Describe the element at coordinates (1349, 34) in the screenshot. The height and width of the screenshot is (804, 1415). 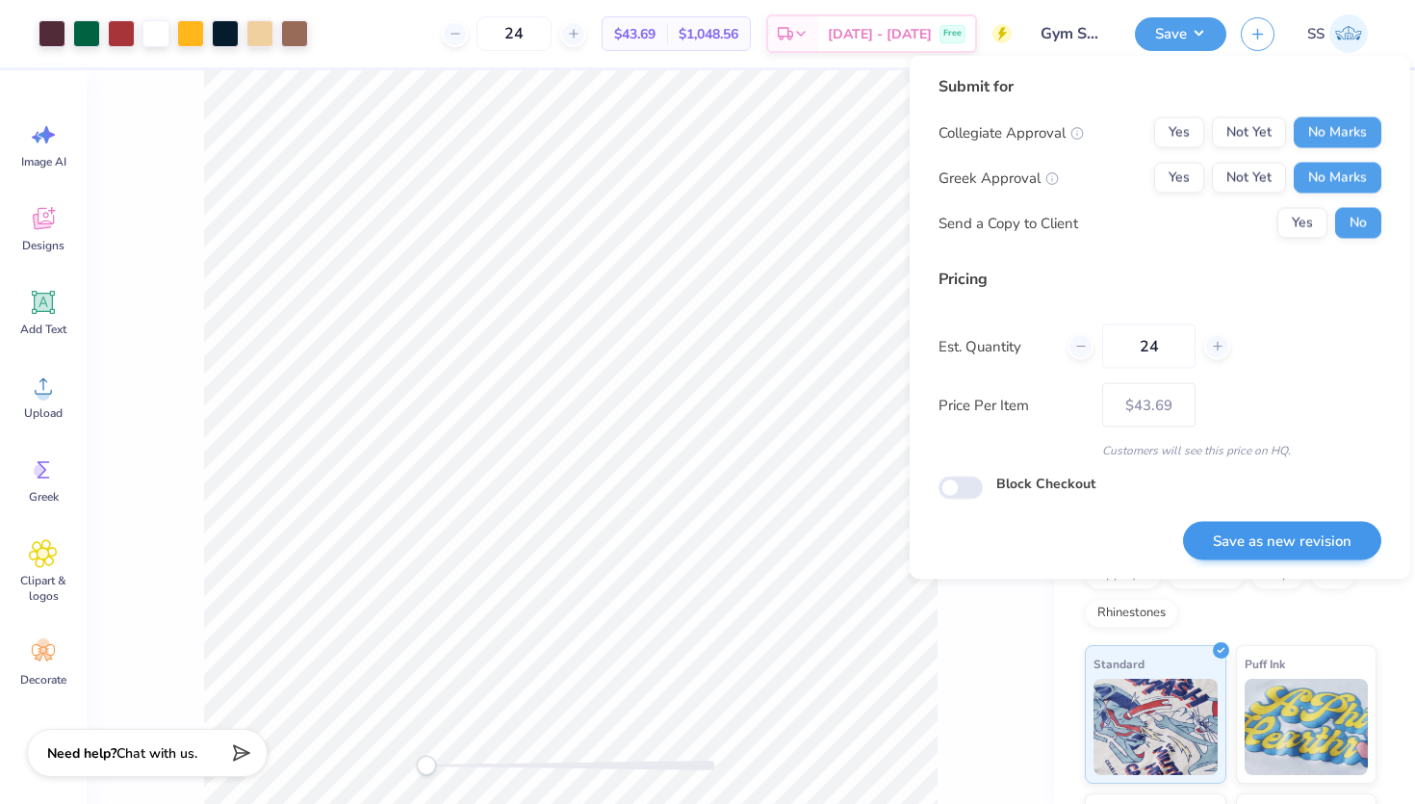
I see `img: Siddhant Singh` at that location.